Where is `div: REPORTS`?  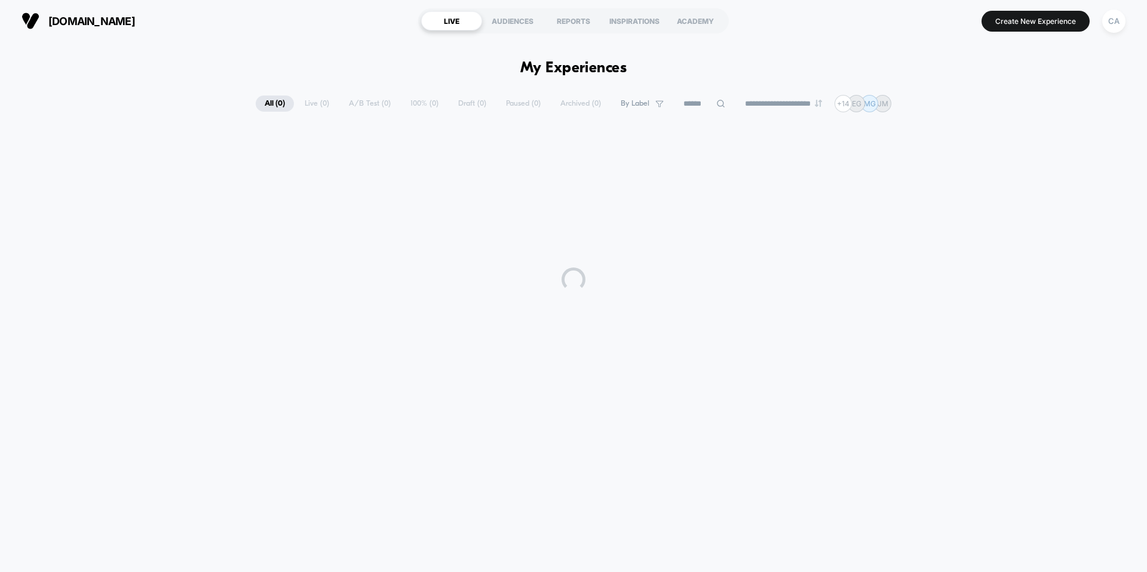 div: REPORTS is located at coordinates (573, 21).